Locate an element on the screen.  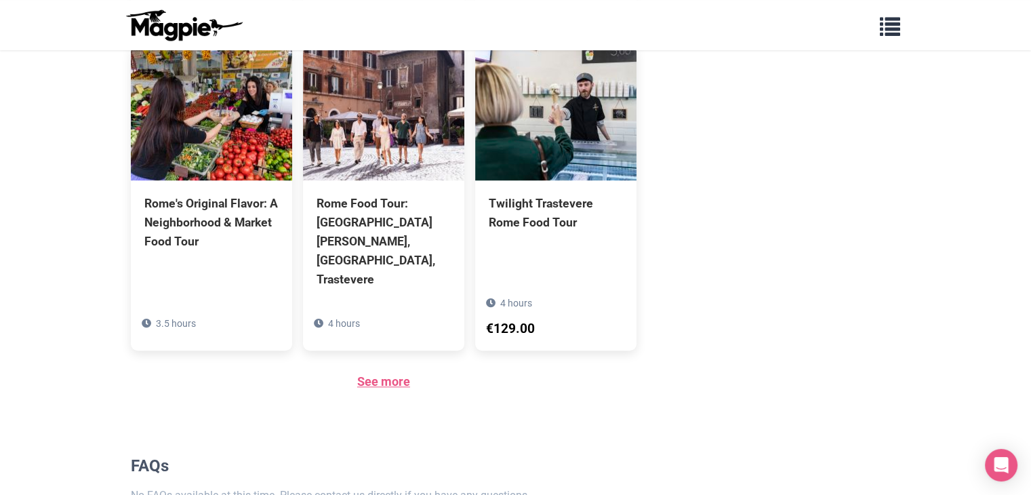
div: €129.00 is located at coordinates (510, 329).